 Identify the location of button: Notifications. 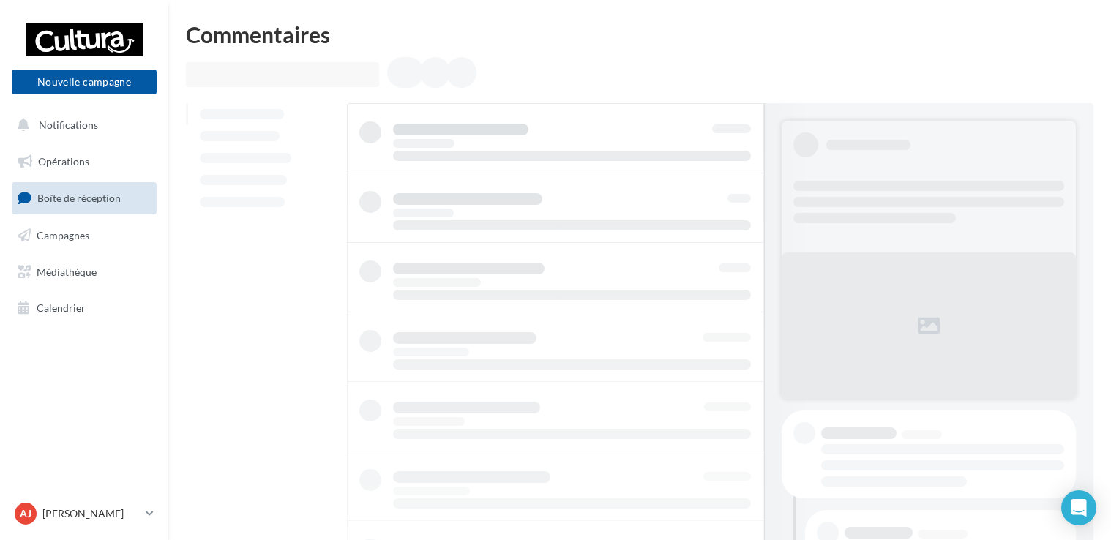
(81, 125).